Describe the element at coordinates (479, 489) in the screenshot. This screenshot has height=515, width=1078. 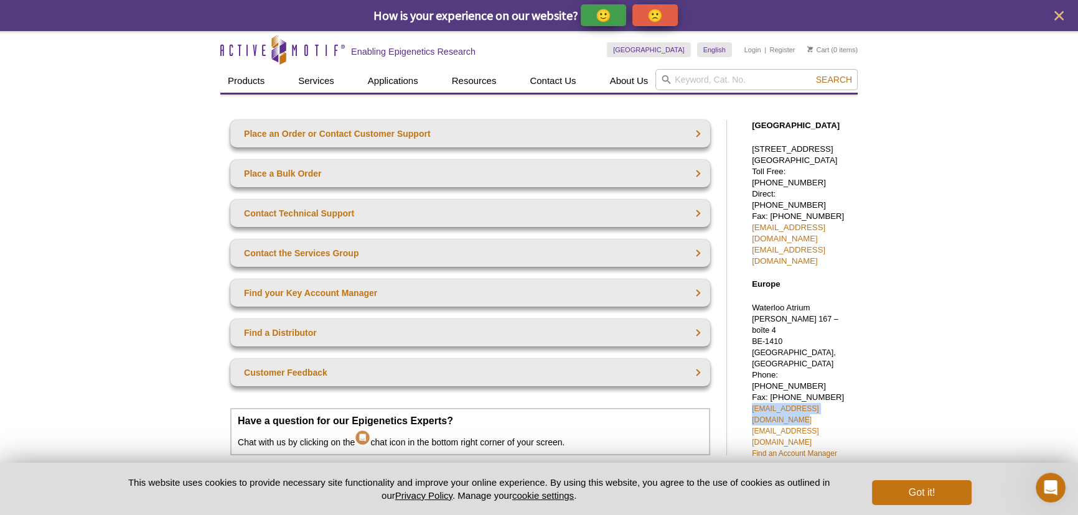
I see `p: This website uses cookies to provide necessary site functionality and improve your online experie...` at that location.